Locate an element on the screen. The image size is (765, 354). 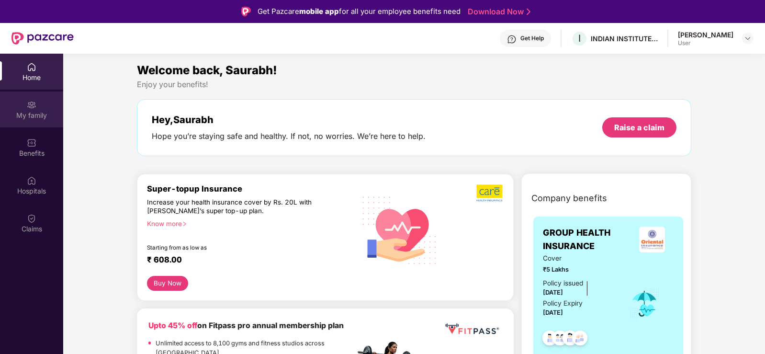
div: User is located at coordinates (706, 43).